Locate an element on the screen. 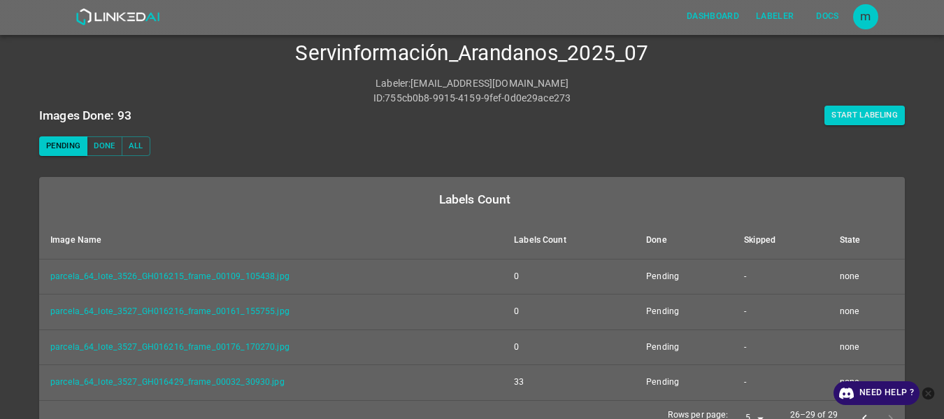  img: LinkedAI is located at coordinates (117, 17).